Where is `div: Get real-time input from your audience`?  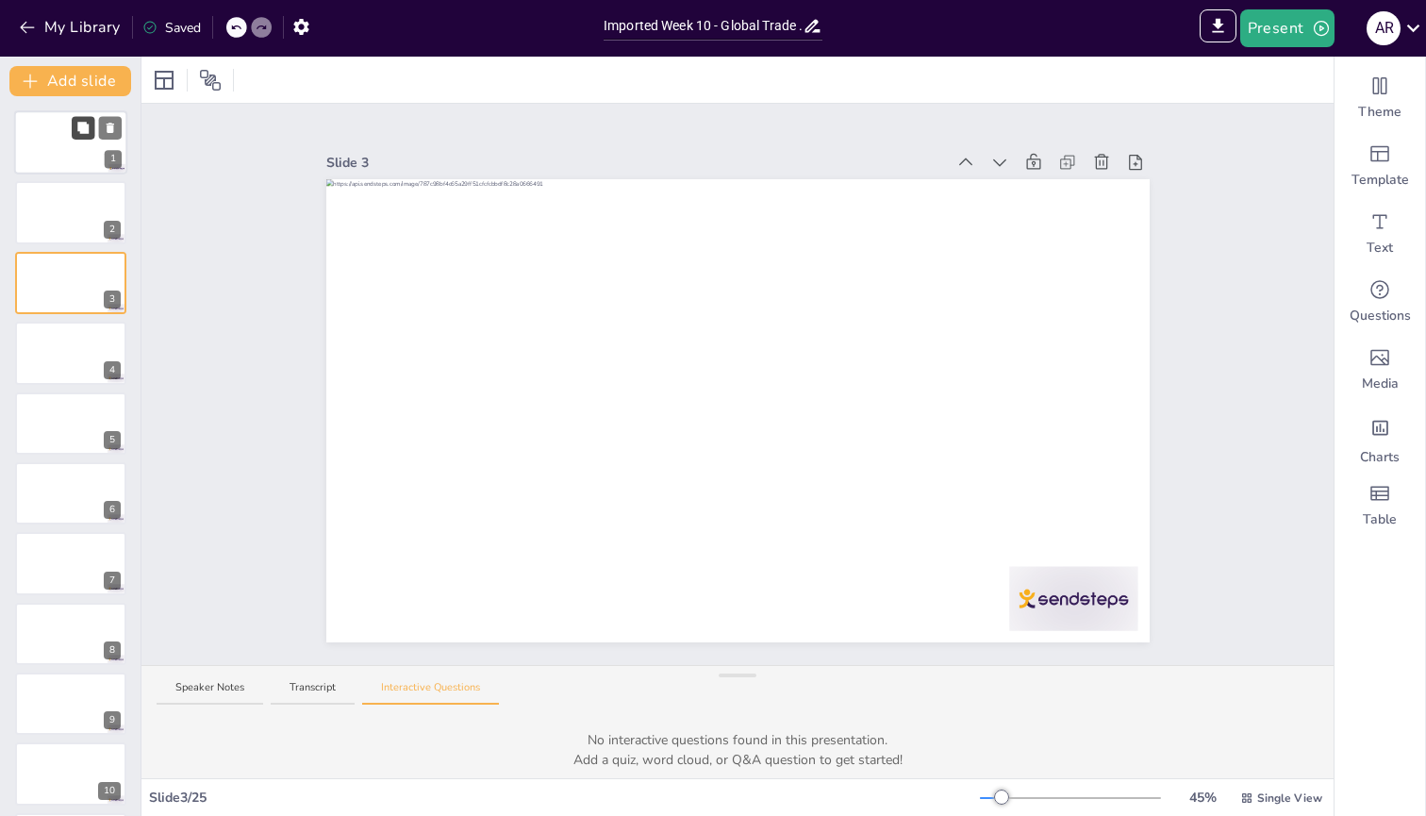 div: Get real-time input from your audience is located at coordinates (1380, 302).